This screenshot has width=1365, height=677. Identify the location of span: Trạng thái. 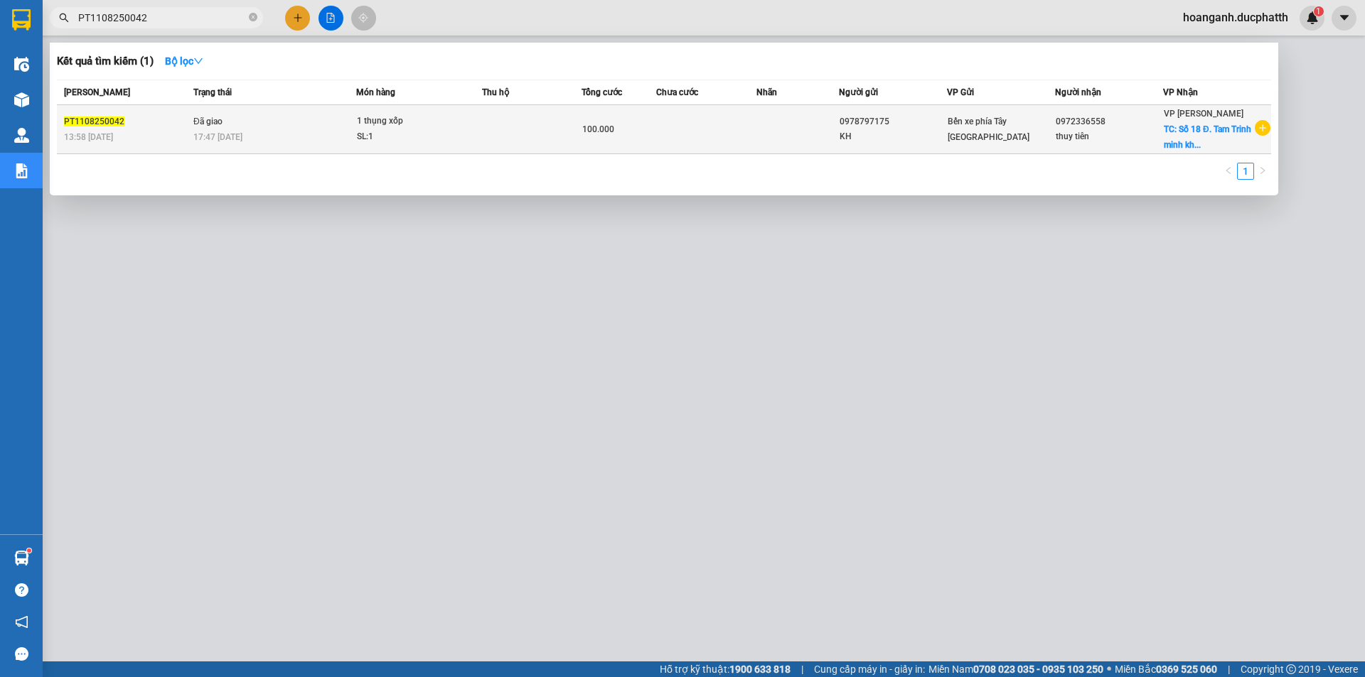
(213, 92).